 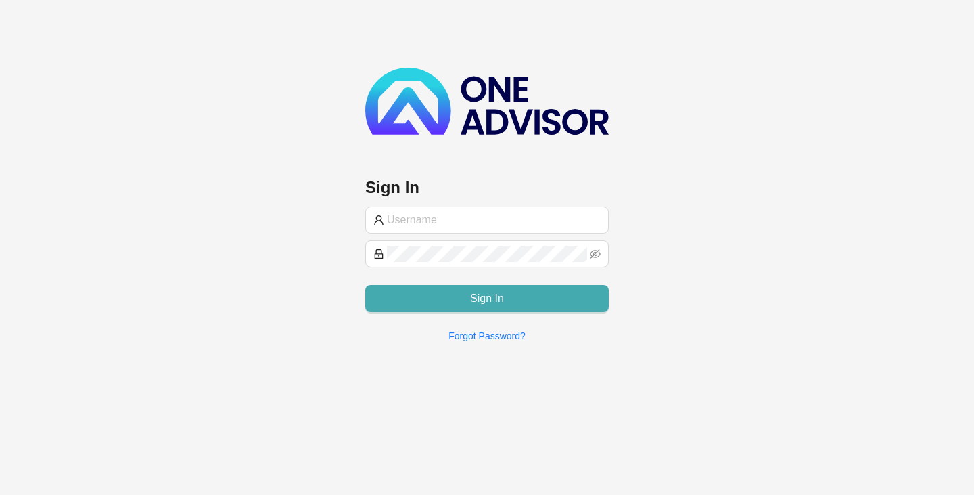 I want to click on span: lock, so click(x=379, y=254).